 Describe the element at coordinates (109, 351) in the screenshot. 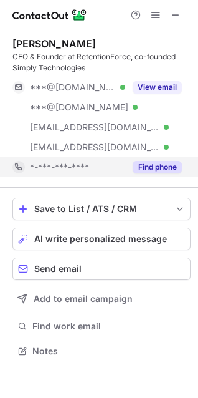

I see `span: Notes` at that location.